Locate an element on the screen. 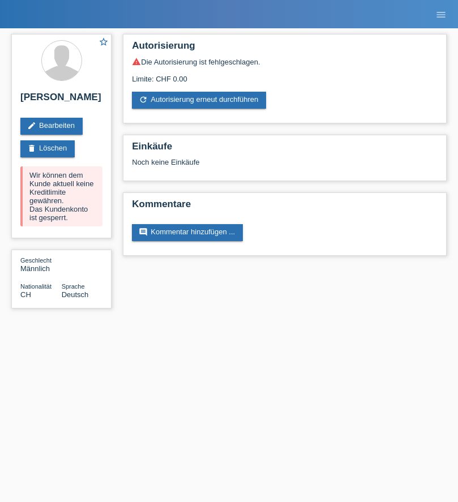 Image resolution: width=458 pixels, height=502 pixels. h2: Einkäufe is located at coordinates (285, 150).